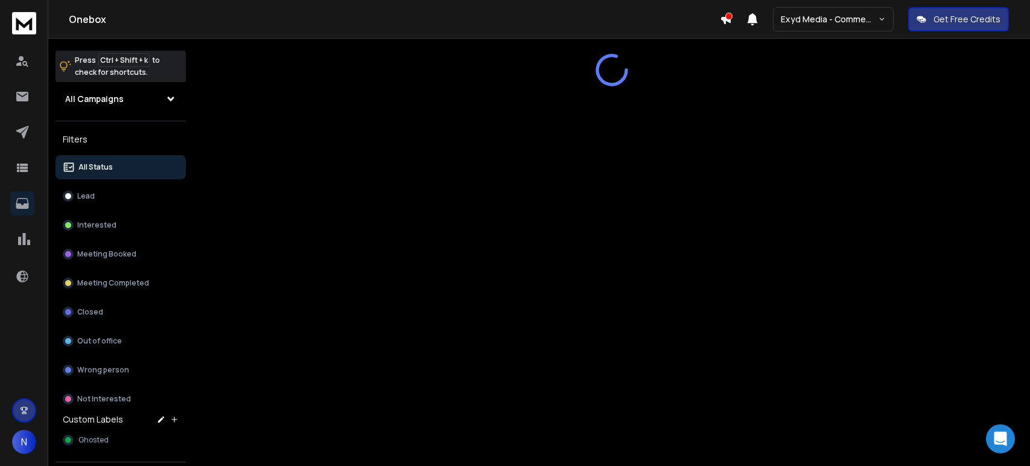 Image resolution: width=1030 pixels, height=466 pixels. I want to click on h3: Filters, so click(121, 139).